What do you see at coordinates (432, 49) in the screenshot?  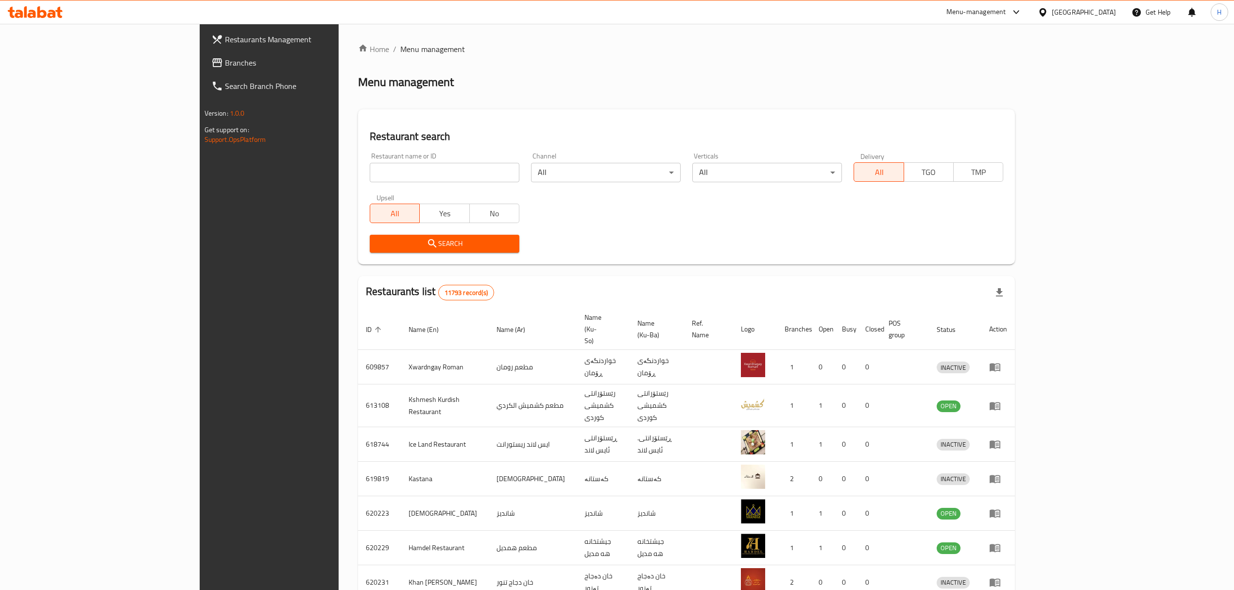 I see `span: Menu management` at bounding box center [432, 49].